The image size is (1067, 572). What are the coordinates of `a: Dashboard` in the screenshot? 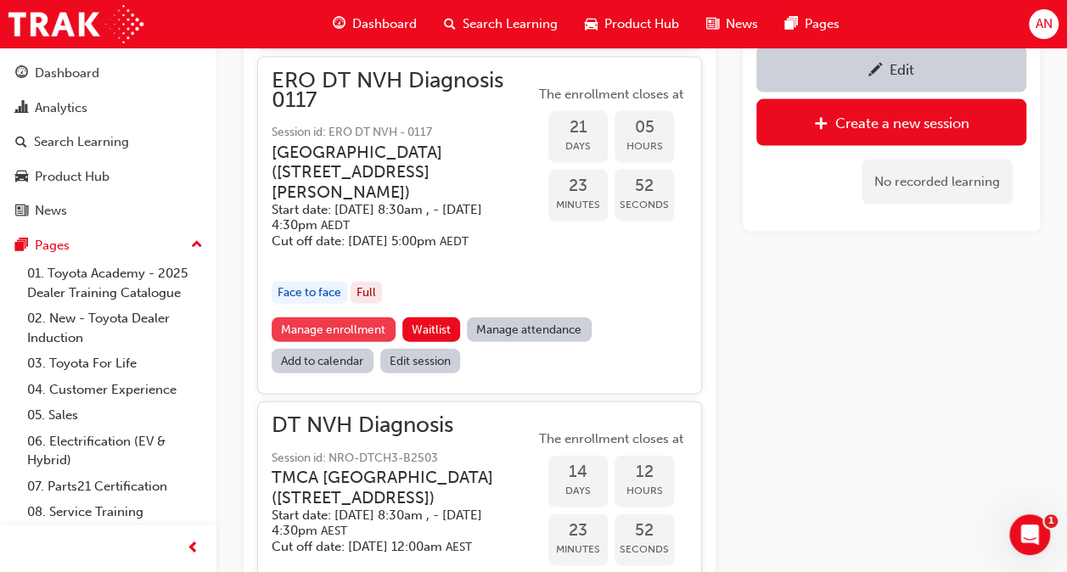 It's located at (108, 73).